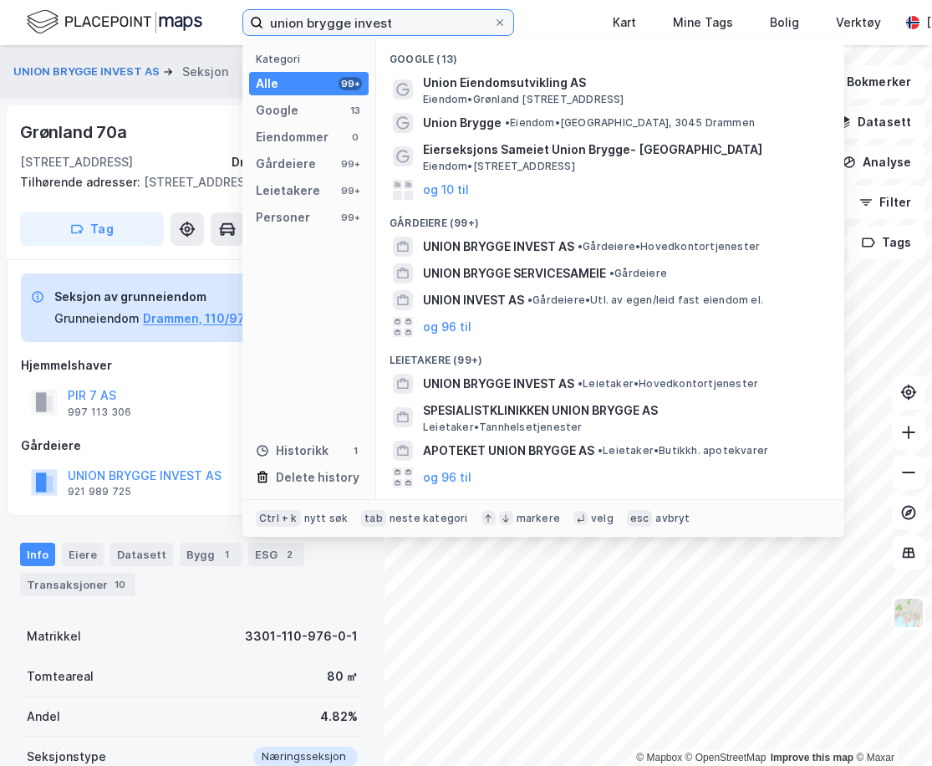 This screenshot has width=932, height=766. Describe the element at coordinates (429, 518) in the screenshot. I see `div: neste kategori` at that location.